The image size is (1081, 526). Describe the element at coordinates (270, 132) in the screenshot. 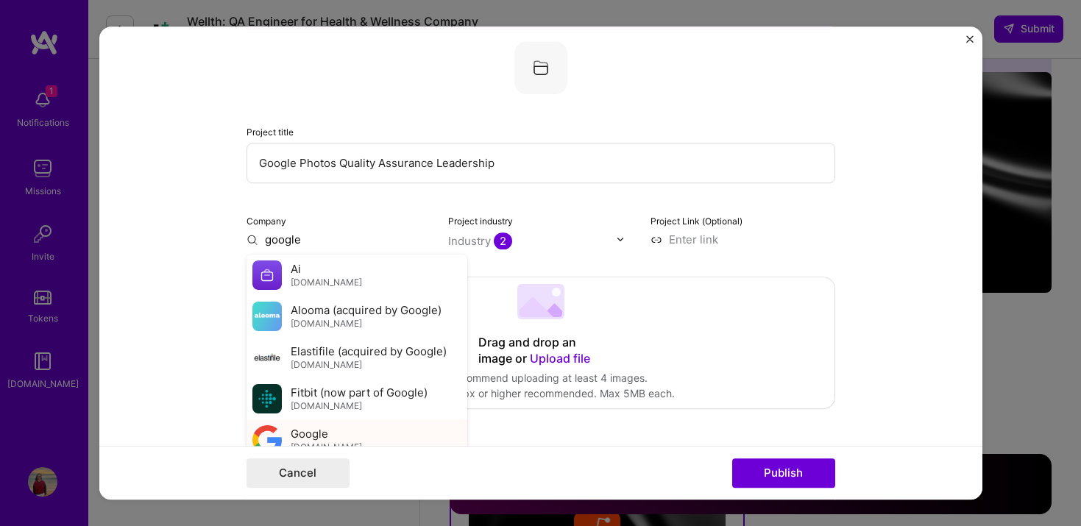

I see `label: Project title` at that location.